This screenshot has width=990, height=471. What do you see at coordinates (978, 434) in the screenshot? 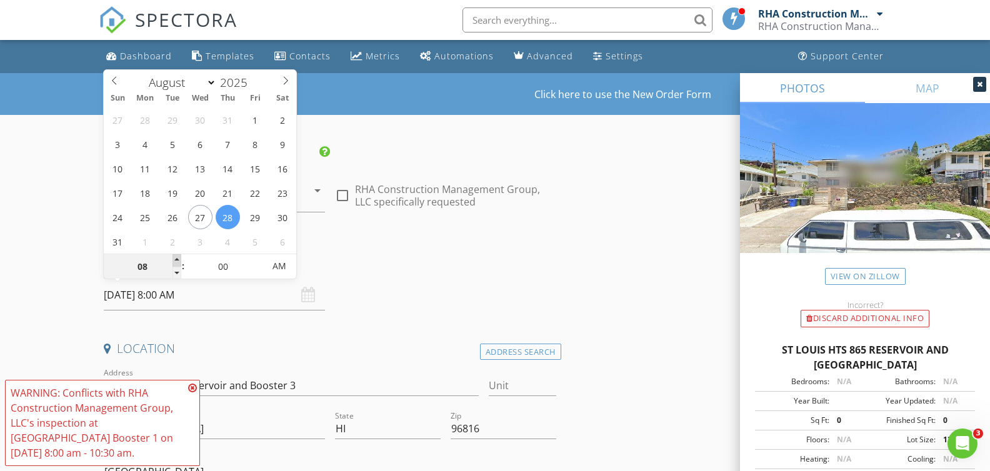
I see `span: 3` at bounding box center [978, 434].